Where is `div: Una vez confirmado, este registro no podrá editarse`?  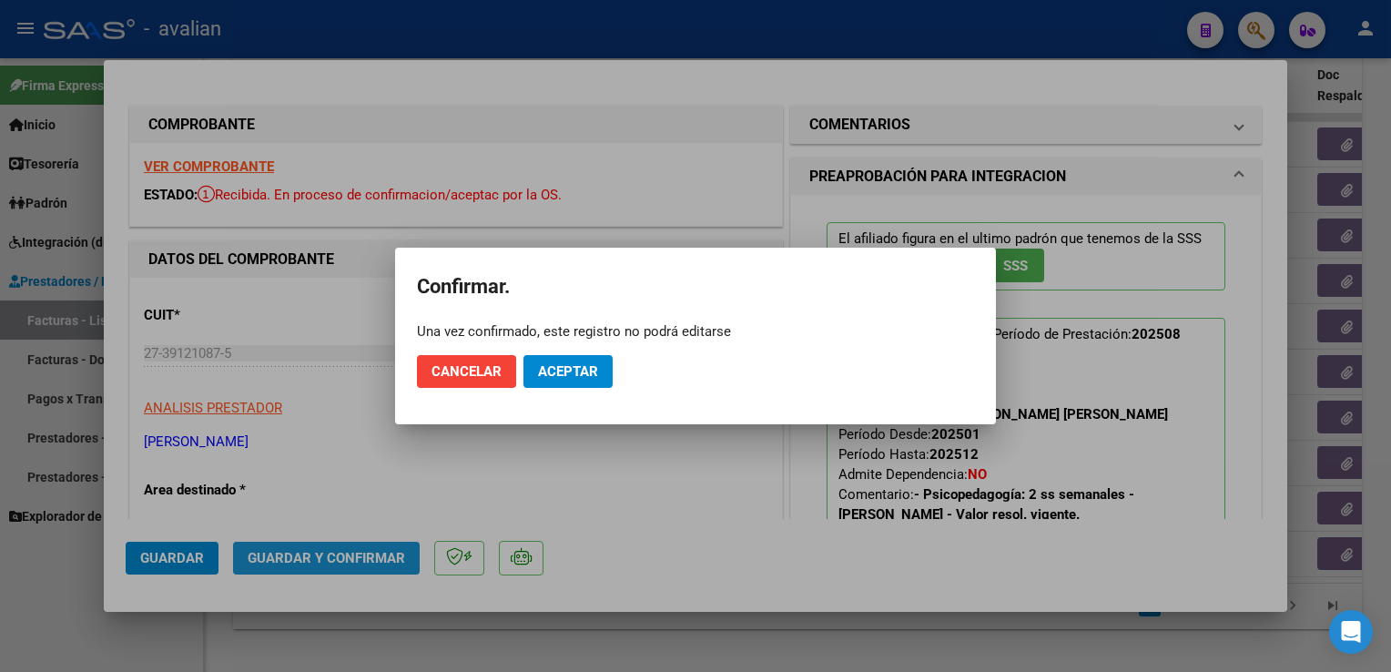
div: Una vez confirmado, este registro no podrá editarse is located at coordinates (695, 331).